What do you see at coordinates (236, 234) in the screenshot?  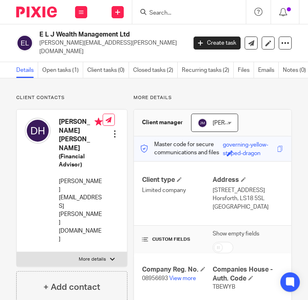 I see `label: Show empty fields` at bounding box center [236, 234].